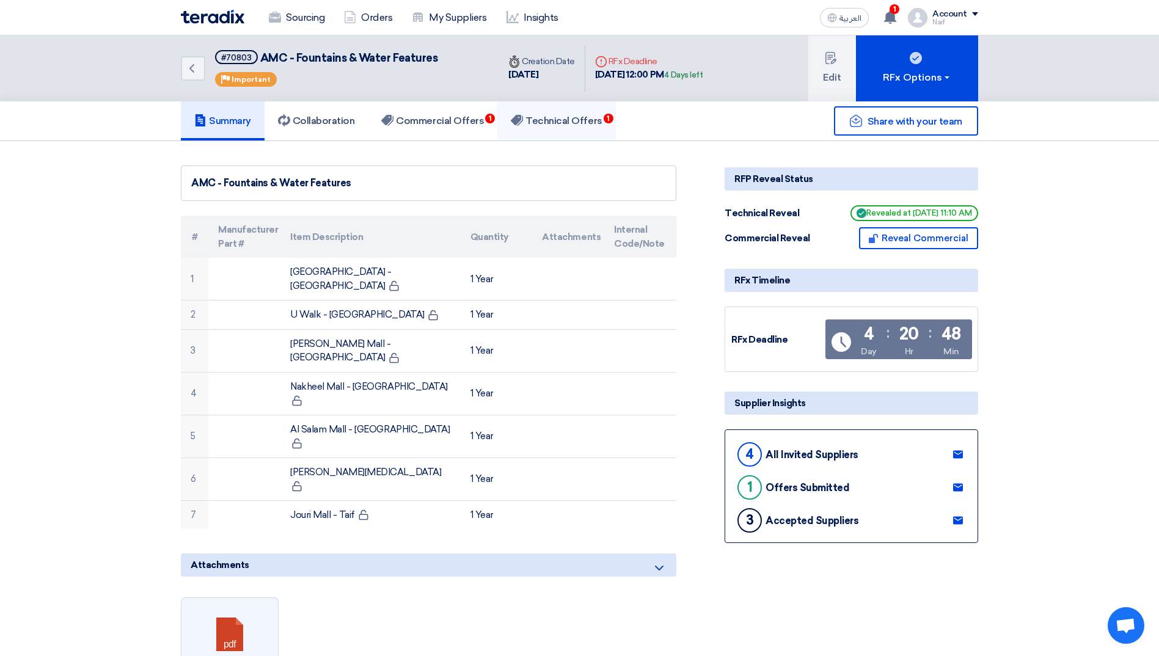 This screenshot has width=1159, height=656. Describe the element at coordinates (851, 179) in the screenshot. I see `div: RFP Reveal Status` at that location.